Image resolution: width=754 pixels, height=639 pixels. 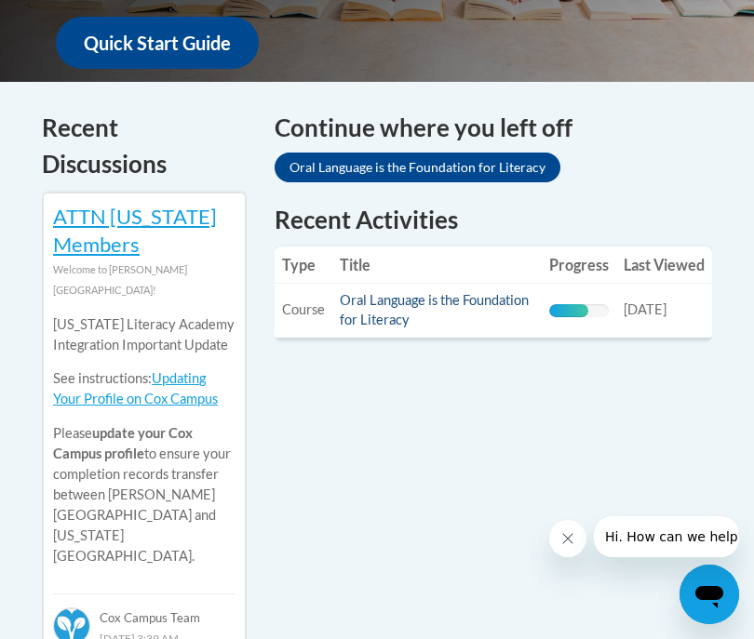 I want to click on a: Quick Start Guide, so click(x=157, y=43).